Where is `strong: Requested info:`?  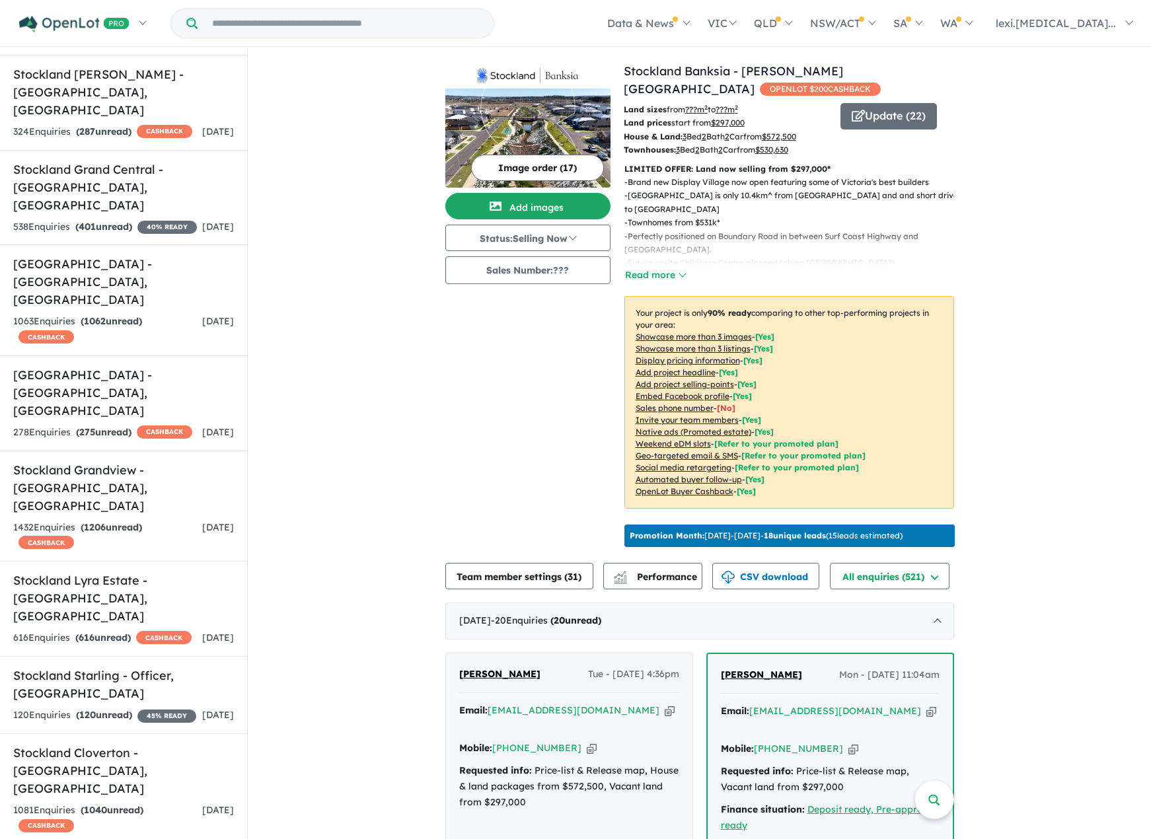 strong: Requested info: is located at coordinates (495, 770).